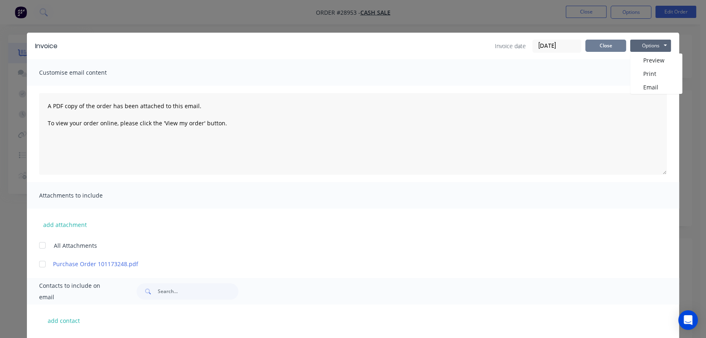  I want to click on button: add attachment, so click(65, 224).